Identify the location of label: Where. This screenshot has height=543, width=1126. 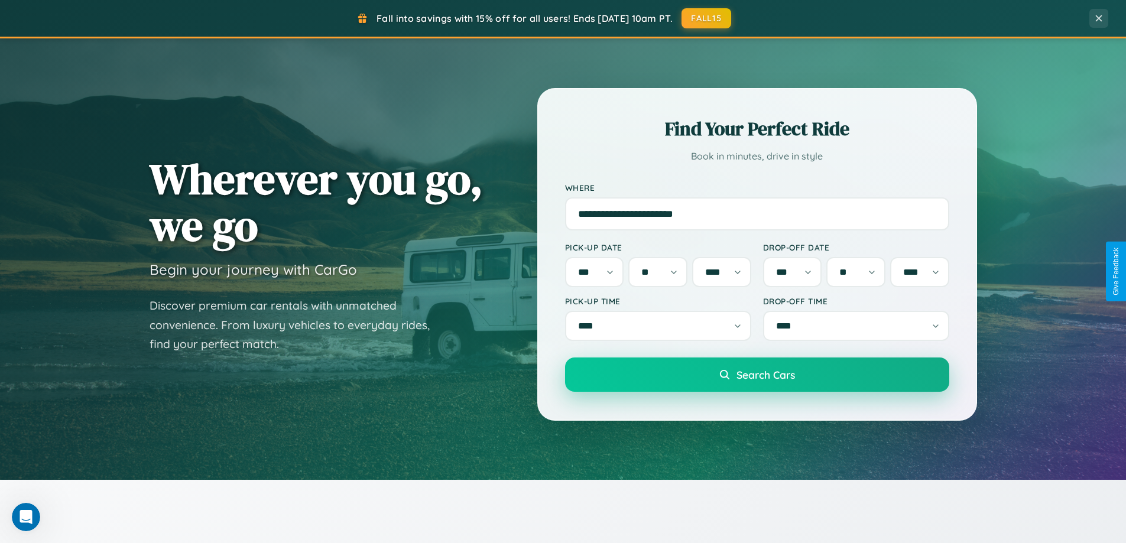
(757, 187).